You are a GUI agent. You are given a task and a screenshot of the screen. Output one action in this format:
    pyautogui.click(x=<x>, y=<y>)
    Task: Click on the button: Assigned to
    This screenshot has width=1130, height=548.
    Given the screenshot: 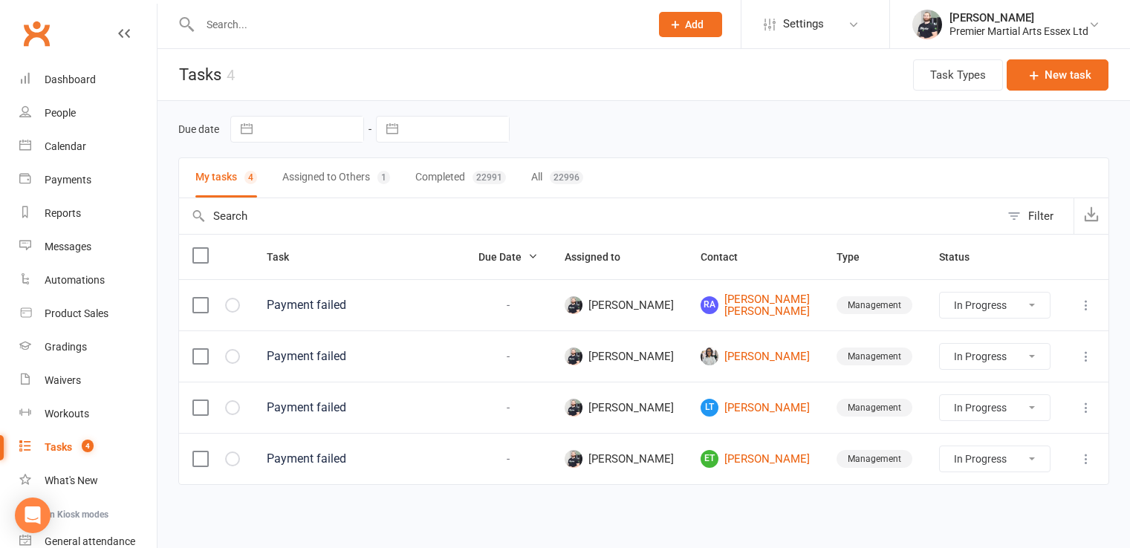 What is the action you would take?
    pyautogui.click(x=600, y=257)
    